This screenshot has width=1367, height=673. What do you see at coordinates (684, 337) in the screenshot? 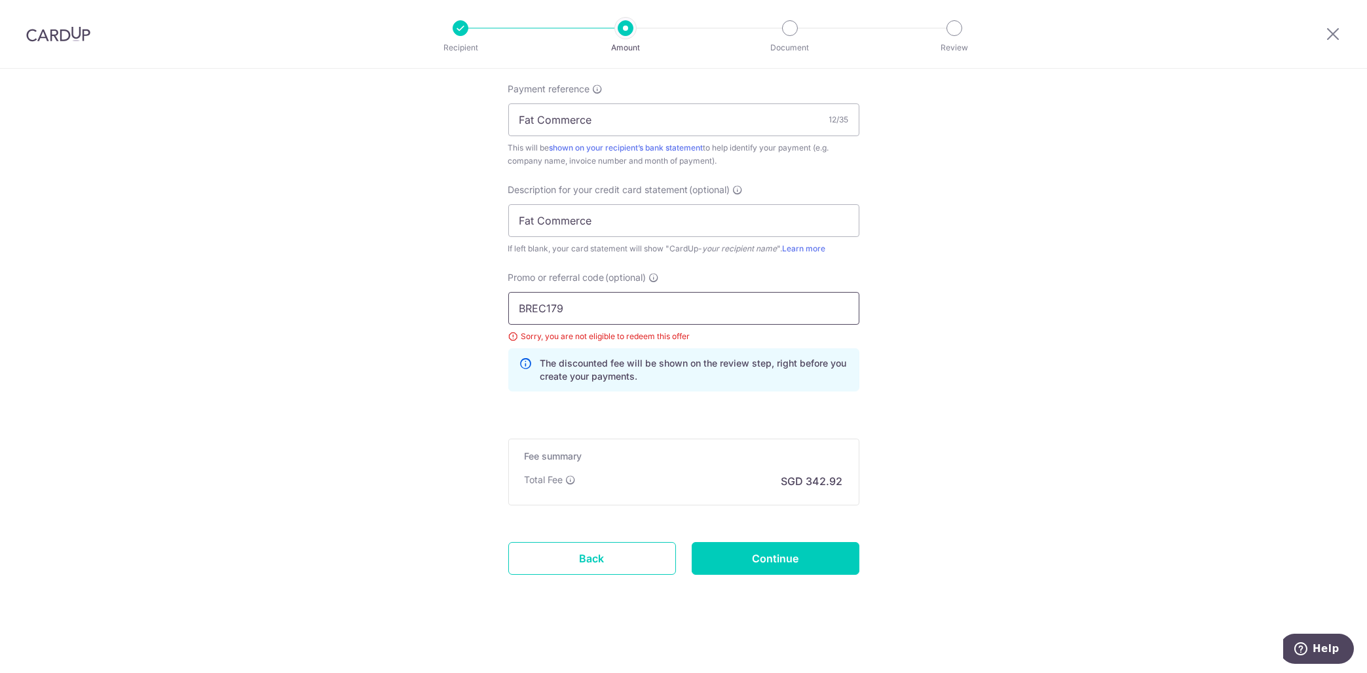
I see `div: Sorry, you are not eligible to redeem this offer` at bounding box center [684, 337].